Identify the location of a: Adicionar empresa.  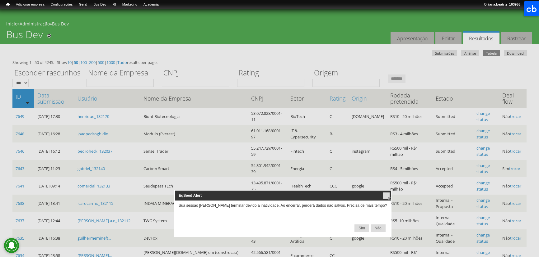
(30, 5).